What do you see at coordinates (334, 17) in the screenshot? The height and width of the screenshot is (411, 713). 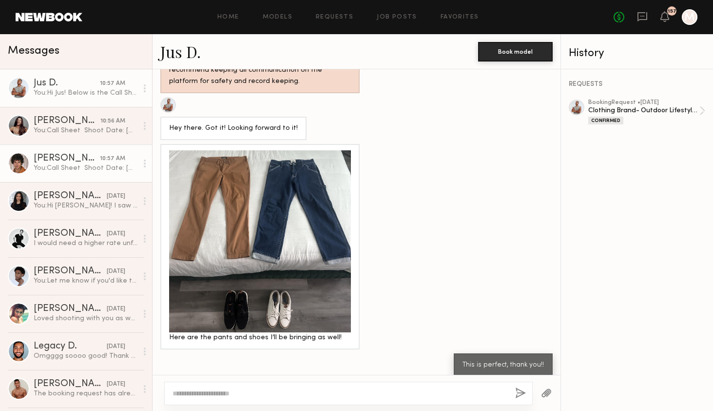 I see `a: Requests` at bounding box center [334, 17].